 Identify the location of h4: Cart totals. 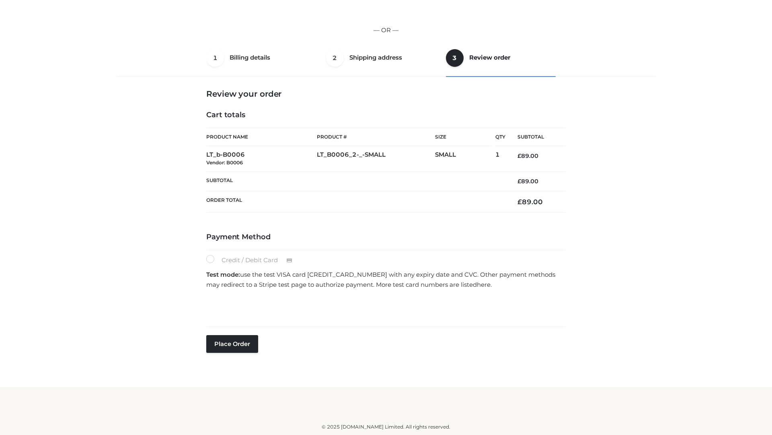
(386, 115).